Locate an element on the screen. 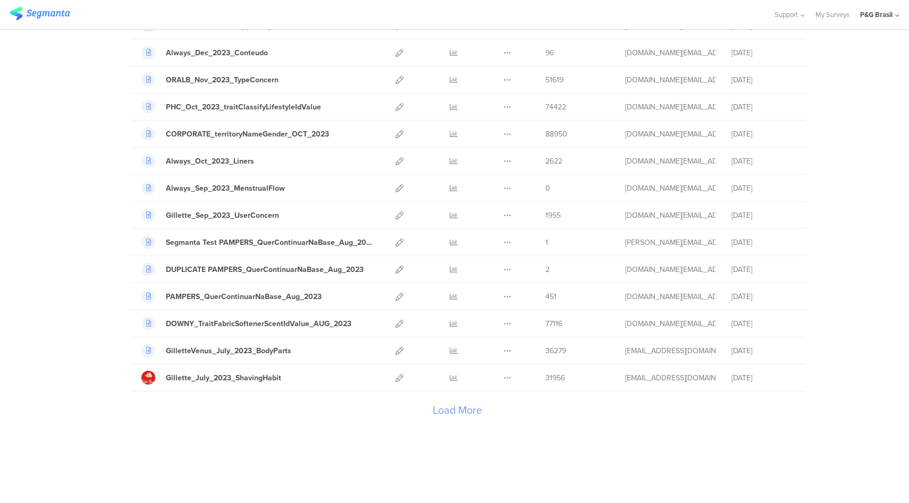 The width and height of the screenshot is (909, 503). a: DOWNY_TraitFabricSoftenerScentIdValue_AUG_2023 is located at coordinates (246, 324).